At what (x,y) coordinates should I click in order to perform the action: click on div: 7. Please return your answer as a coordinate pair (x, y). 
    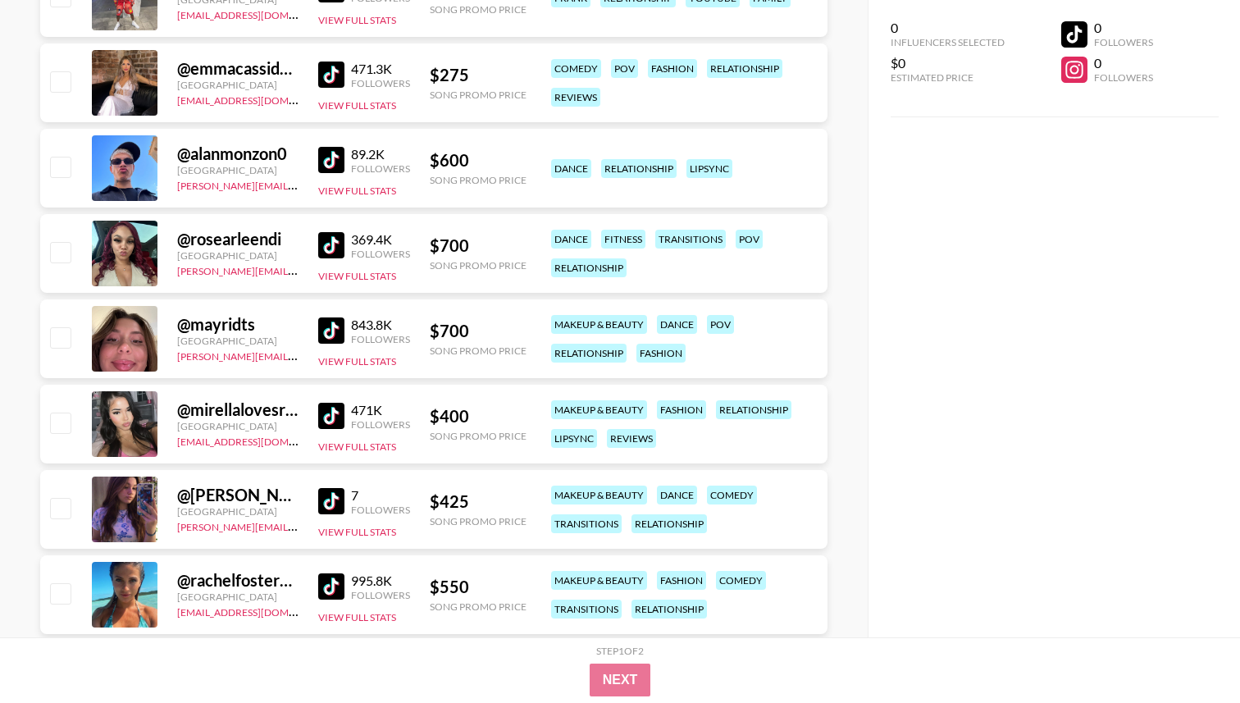
    Looking at the image, I should click on (381, 495).